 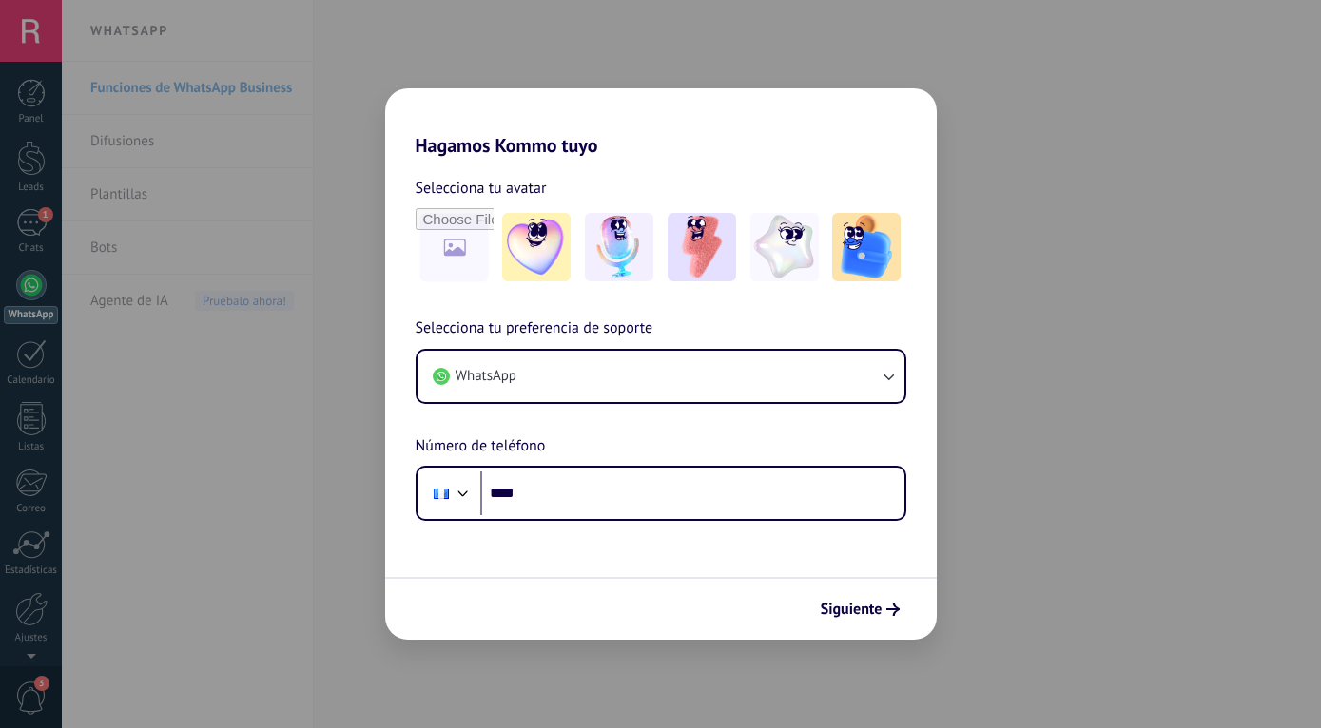 What do you see at coordinates (661, 123) in the screenshot?
I see `h2: Hagamos Kommo tuyo` at bounding box center [661, 123].